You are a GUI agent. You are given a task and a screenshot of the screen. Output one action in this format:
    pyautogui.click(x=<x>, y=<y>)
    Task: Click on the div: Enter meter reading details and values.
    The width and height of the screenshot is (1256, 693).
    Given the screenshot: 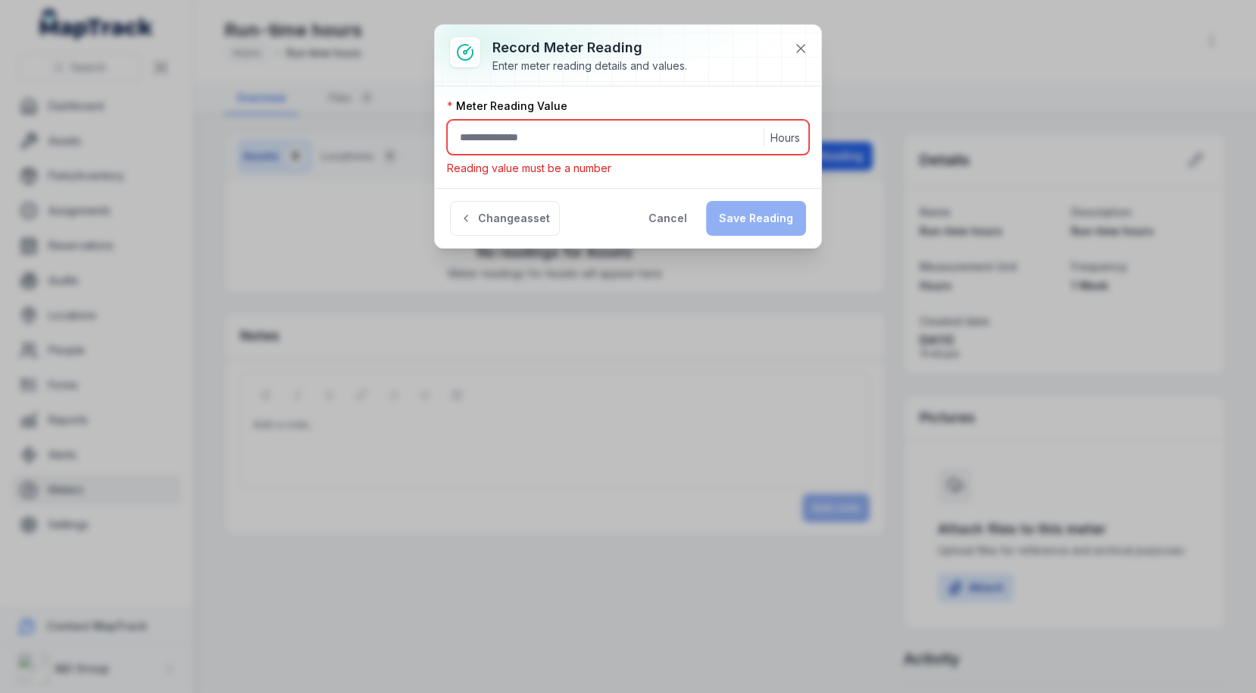 What is the action you would take?
    pyautogui.click(x=590, y=66)
    